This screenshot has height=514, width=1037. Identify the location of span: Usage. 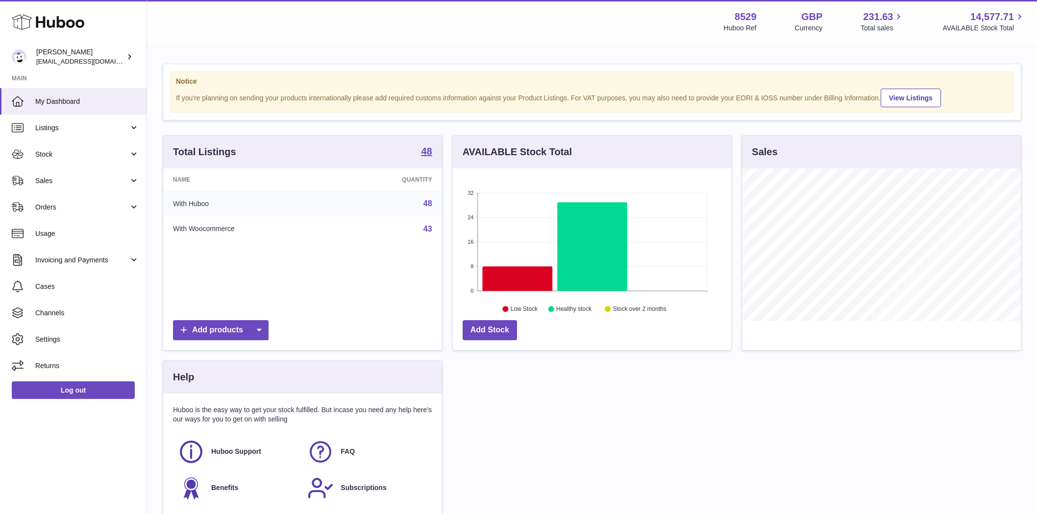
(87, 234).